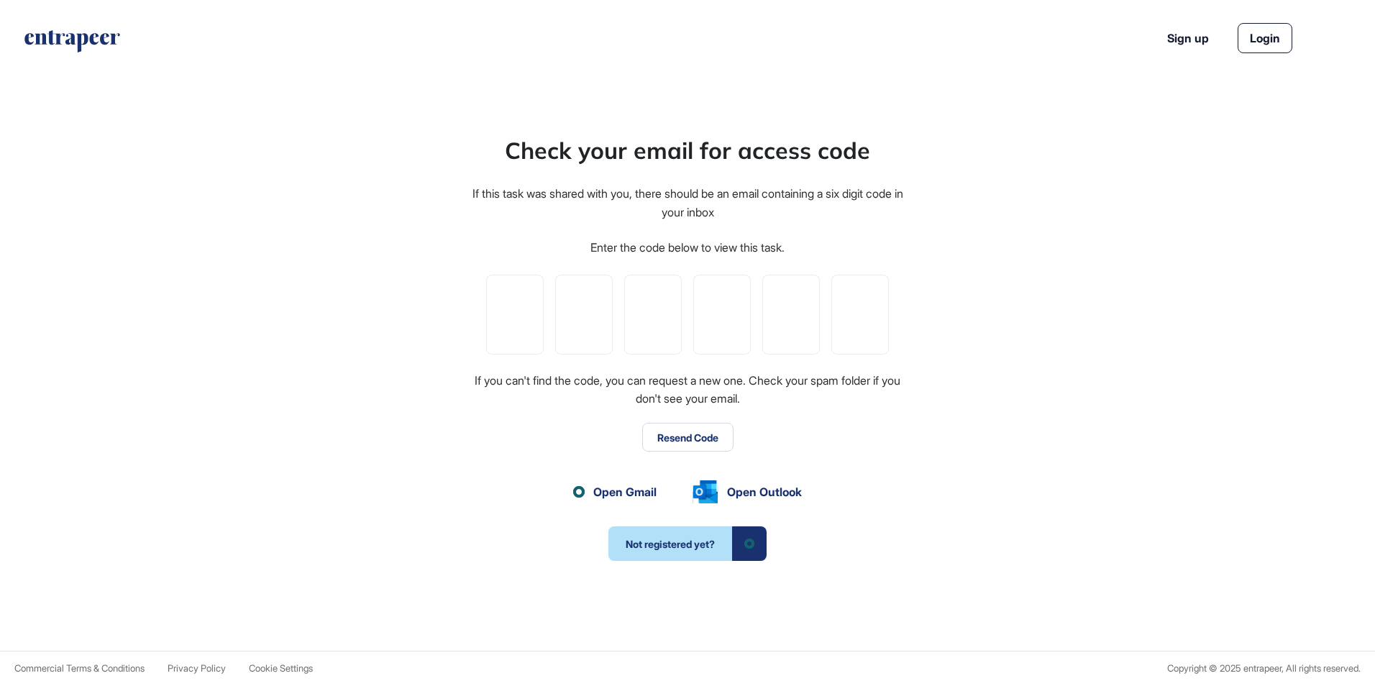 Image resolution: width=1375 pixels, height=686 pixels. I want to click on a: Sign up, so click(1188, 38).